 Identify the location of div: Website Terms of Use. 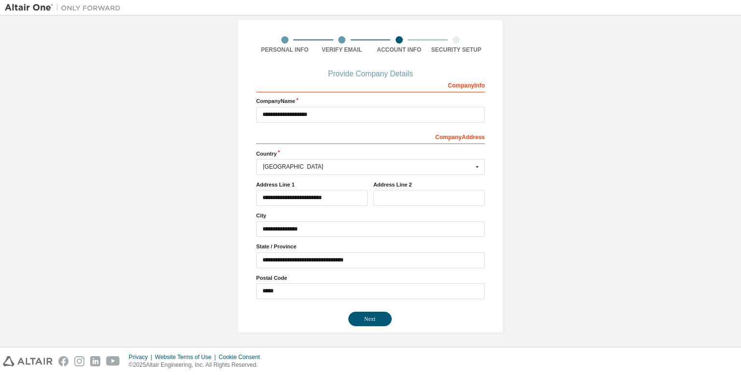
(187, 357).